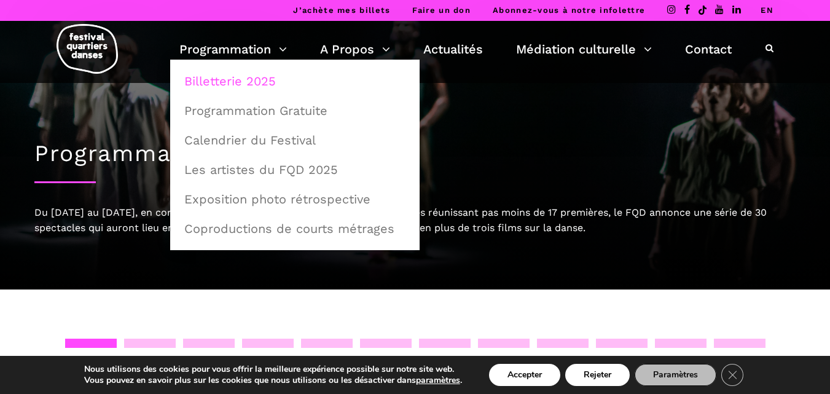  Describe the element at coordinates (597, 375) in the screenshot. I see `button: Rejeter` at that location.